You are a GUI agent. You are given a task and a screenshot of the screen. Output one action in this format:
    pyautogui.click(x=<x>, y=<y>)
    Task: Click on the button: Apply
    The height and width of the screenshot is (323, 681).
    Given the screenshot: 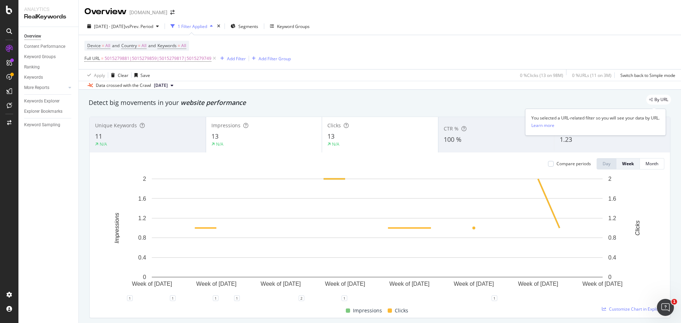 What is the action you would take?
    pyautogui.click(x=95, y=75)
    